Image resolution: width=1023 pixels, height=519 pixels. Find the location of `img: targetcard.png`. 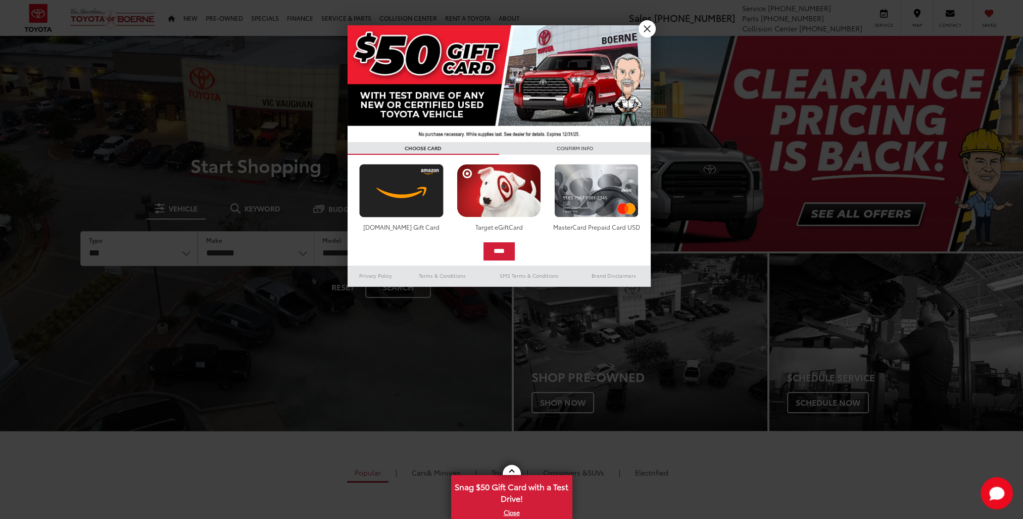

img: targetcard.png is located at coordinates (499, 191).